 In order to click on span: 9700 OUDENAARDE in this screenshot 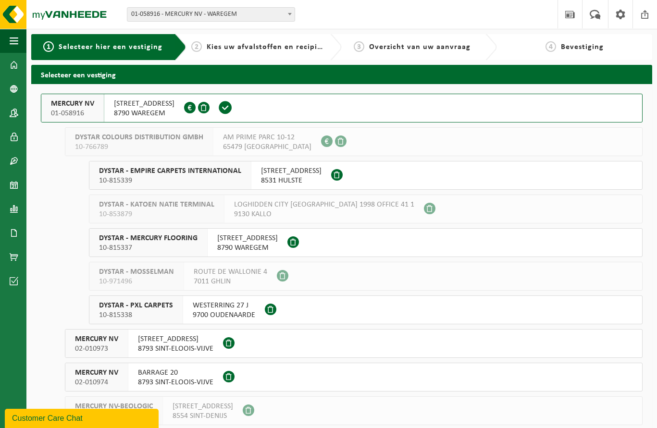, I will do `click(224, 315)`.